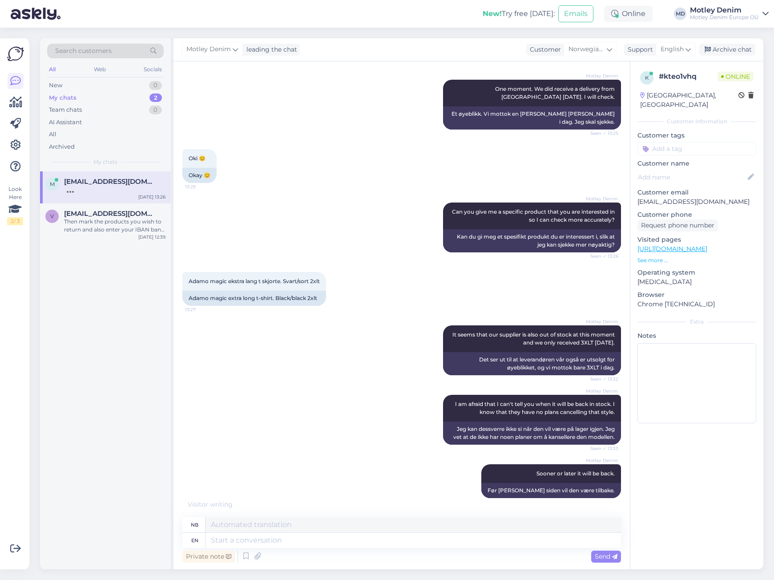 The image size is (774, 580). I want to click on div: Okay 😊, so click(199, 175).